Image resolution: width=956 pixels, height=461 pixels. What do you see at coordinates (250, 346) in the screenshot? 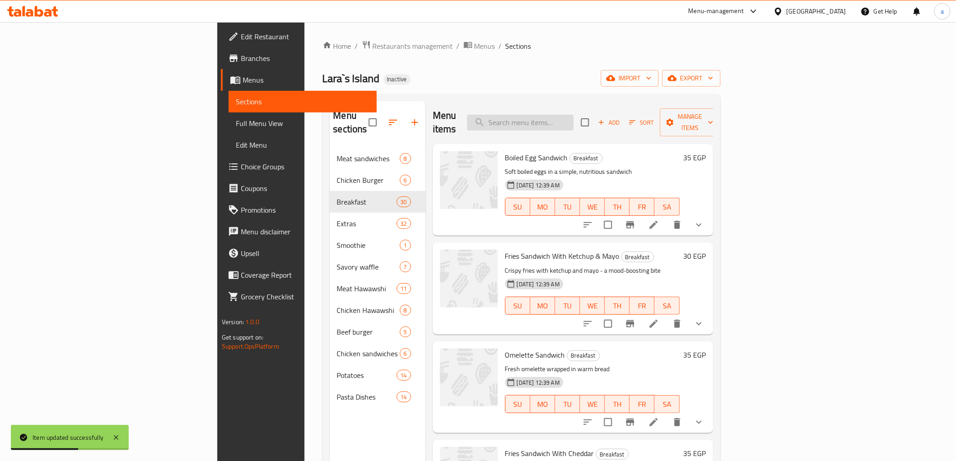
I see `a: Support.OpsPlatform` at bounding box center [250, 346].